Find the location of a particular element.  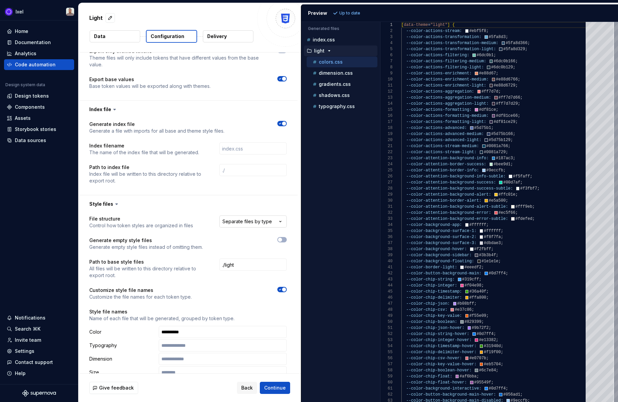

span: #ff7d7d66 is located at coordinates (509, 98).